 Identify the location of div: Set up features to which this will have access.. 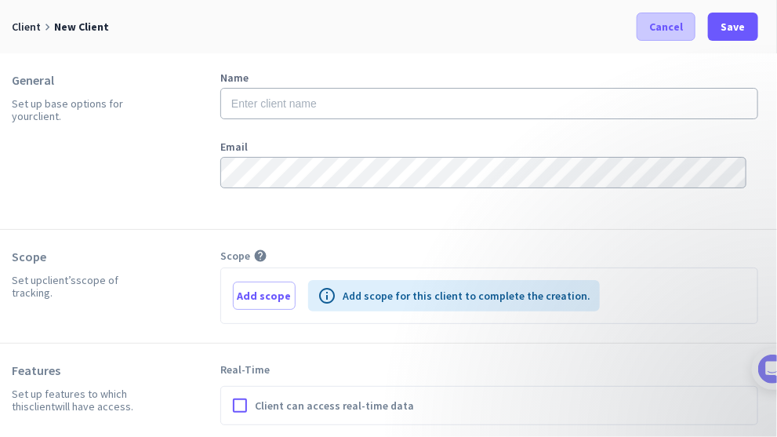
(77, 400).